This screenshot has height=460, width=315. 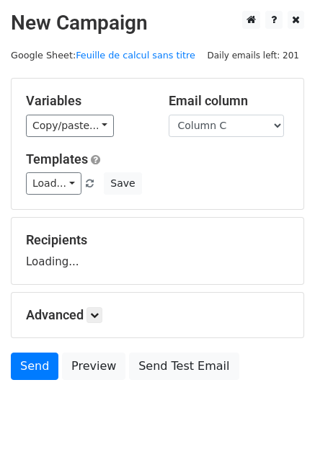 I want to click on h5: Recipients, so click(x=157, y=240).